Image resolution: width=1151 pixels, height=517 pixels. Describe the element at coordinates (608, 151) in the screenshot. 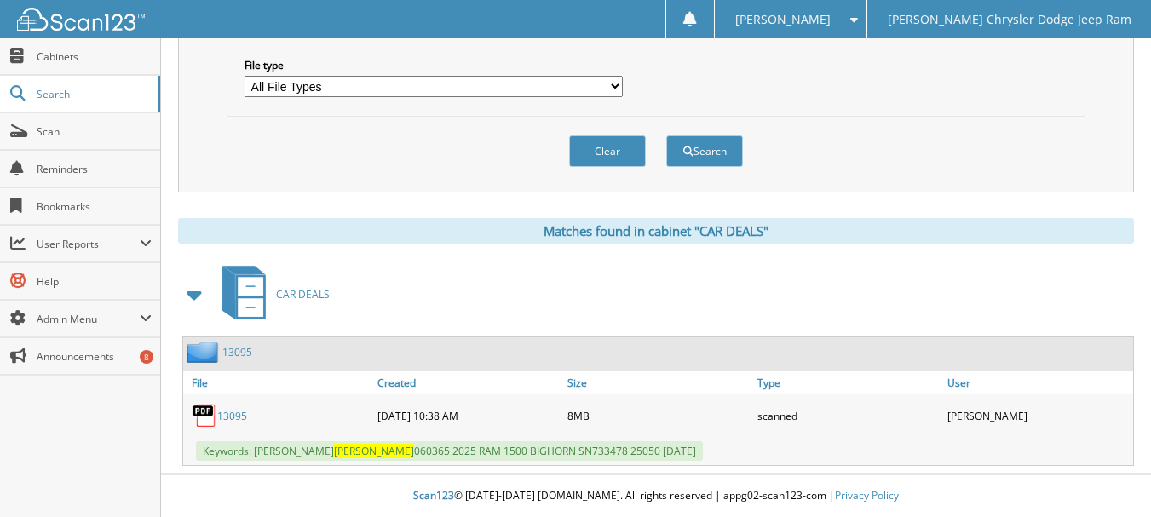

I see `button: Clear` at that location.